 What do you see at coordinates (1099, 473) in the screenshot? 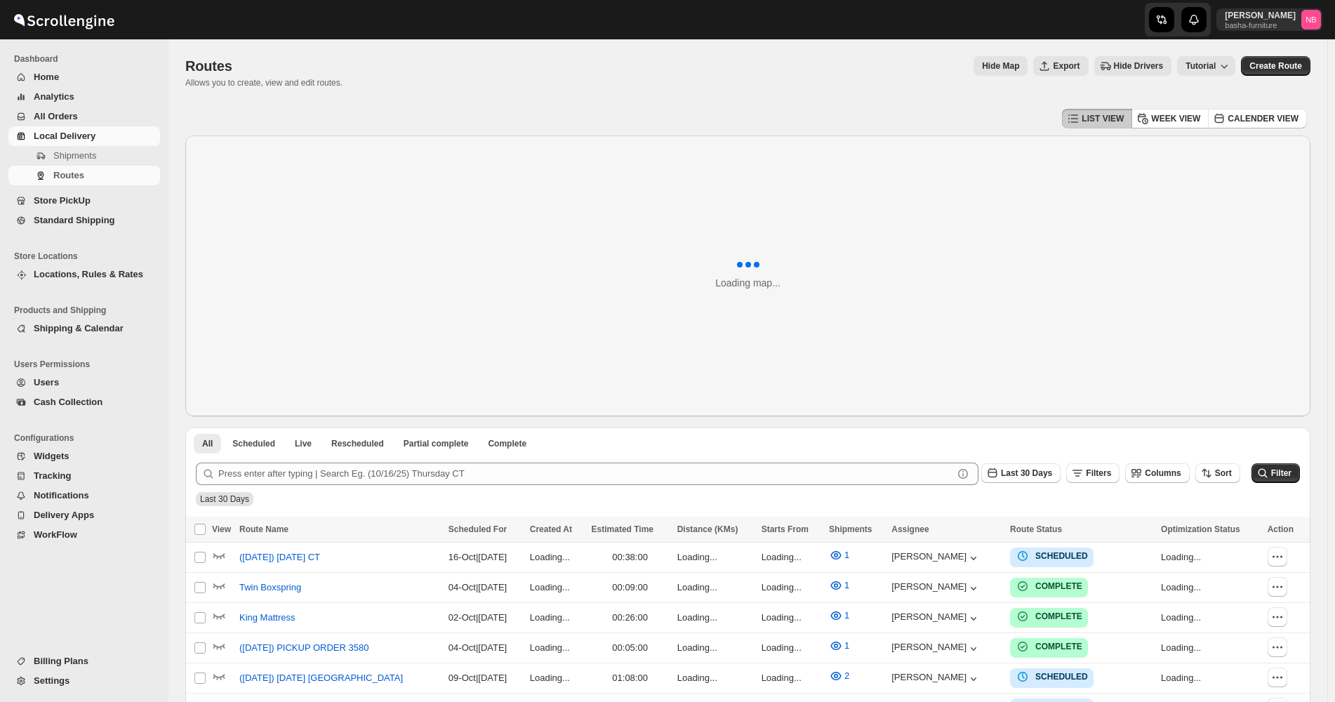
I see `span: Filters` at bounding box center [1099, 473].